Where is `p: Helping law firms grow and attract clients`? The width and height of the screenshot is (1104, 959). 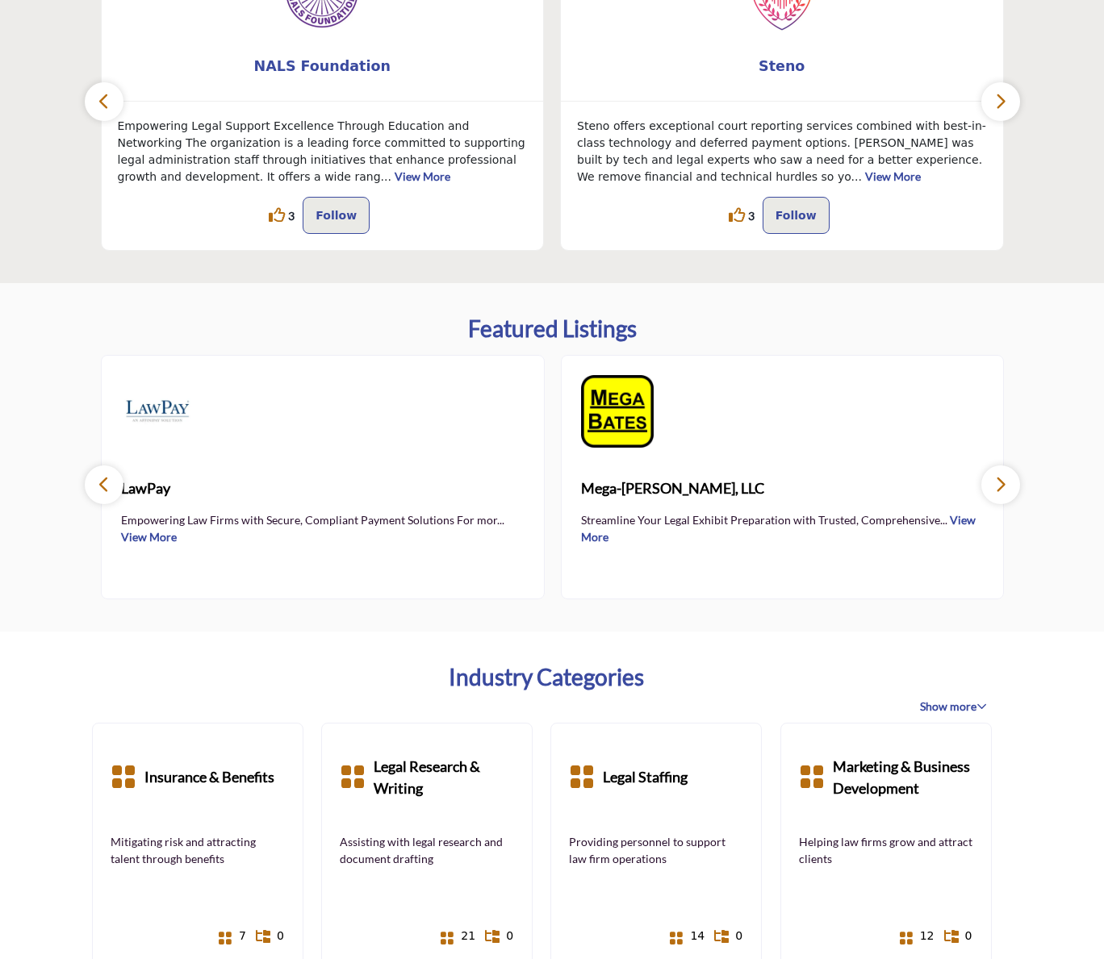
p: Helping law firms grow and attract clients is located at coordinates (886, 850).